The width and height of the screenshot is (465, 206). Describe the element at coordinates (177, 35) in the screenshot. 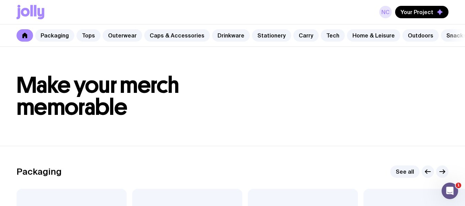

I see `a: Caps & Accessories` at that location.